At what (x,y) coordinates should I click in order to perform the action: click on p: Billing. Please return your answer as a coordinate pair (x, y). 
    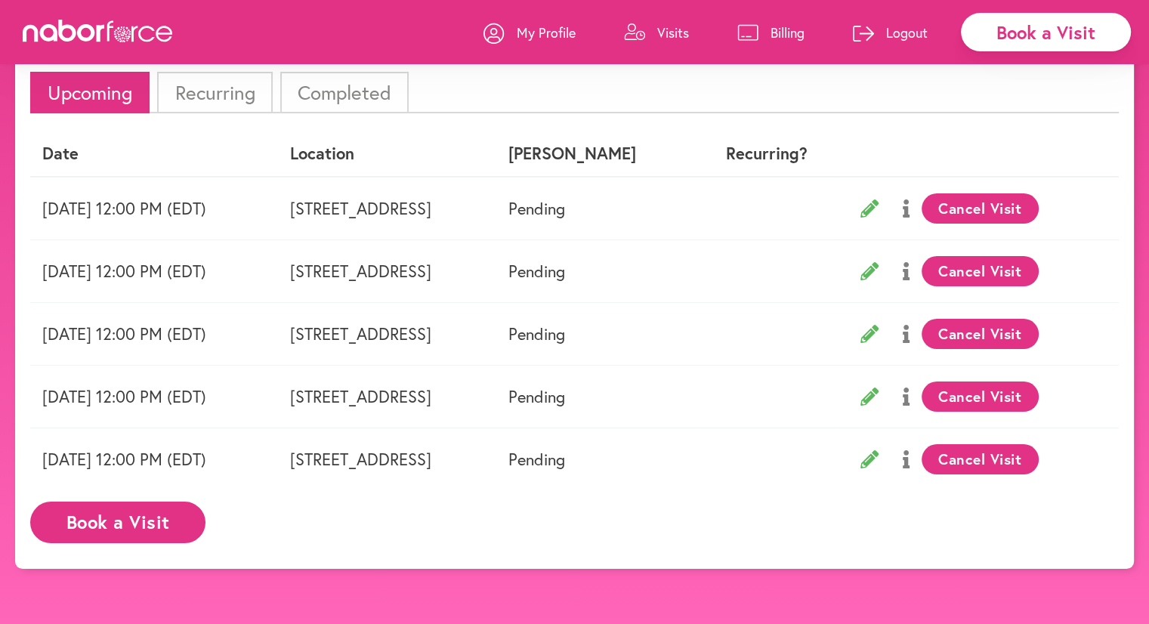
    Looking at the image, I should click on (787, 32).